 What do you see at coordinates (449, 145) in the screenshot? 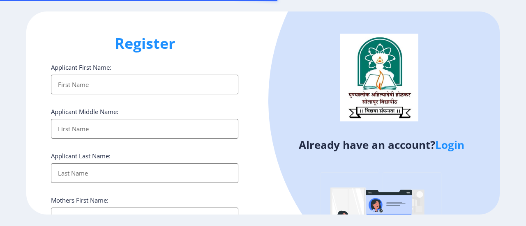
I see `a: Login` at bounding box center [449, 145].